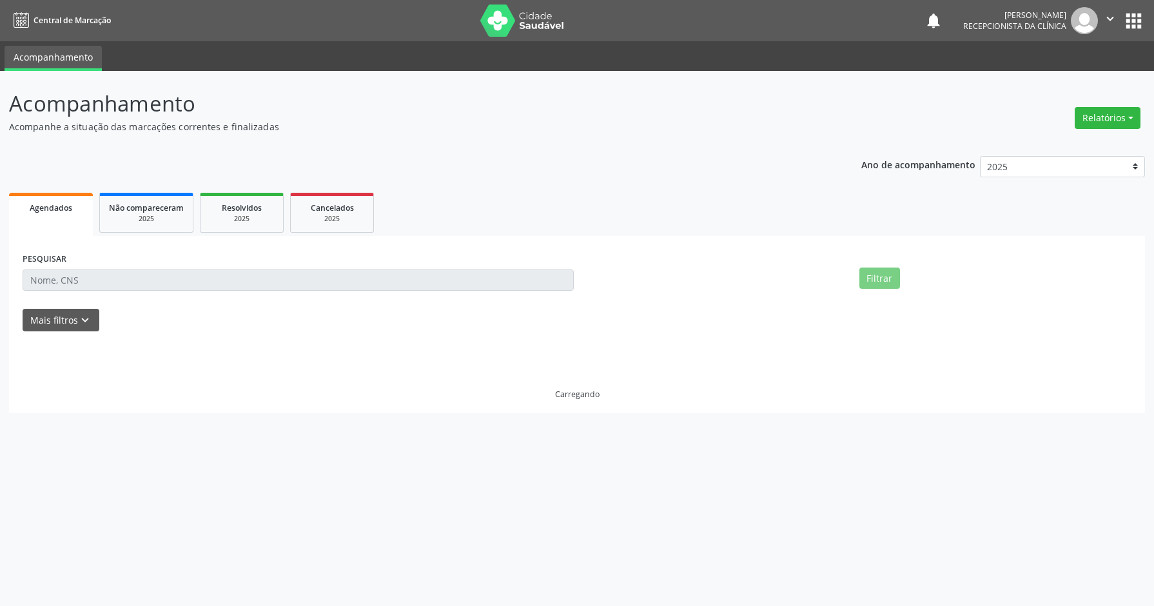  What do you see at coordinates (879, 278) in the screenshot?
I see `button: Filtrar` at bounding box center [879, 278].